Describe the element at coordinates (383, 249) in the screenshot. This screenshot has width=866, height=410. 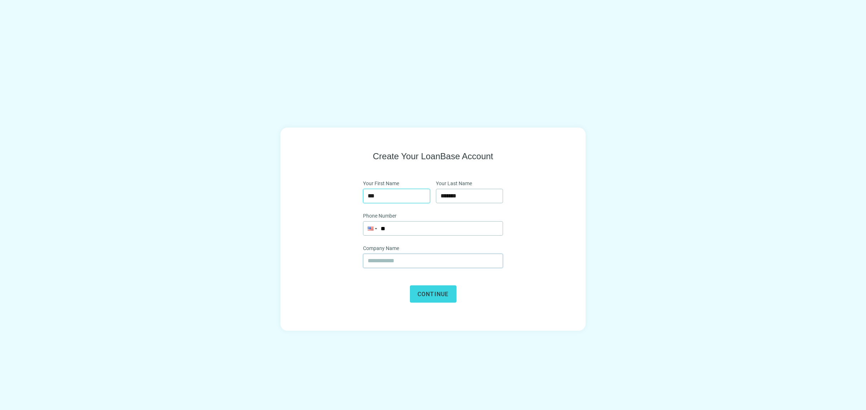
I see `label: Company Name` at that location.